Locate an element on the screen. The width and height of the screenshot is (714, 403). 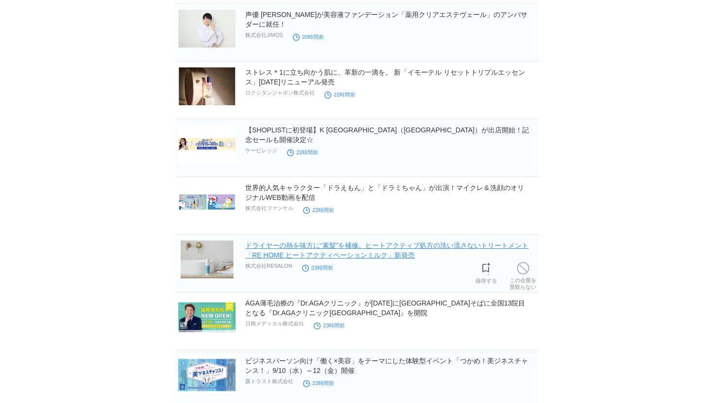
img: 世界的人気キャラクター「ドラえもん」と「ドラミちゃん」が出演！マイクレ＆洗顔のオリジナルWEB動画を配信 is located at coordinates (207, 202).